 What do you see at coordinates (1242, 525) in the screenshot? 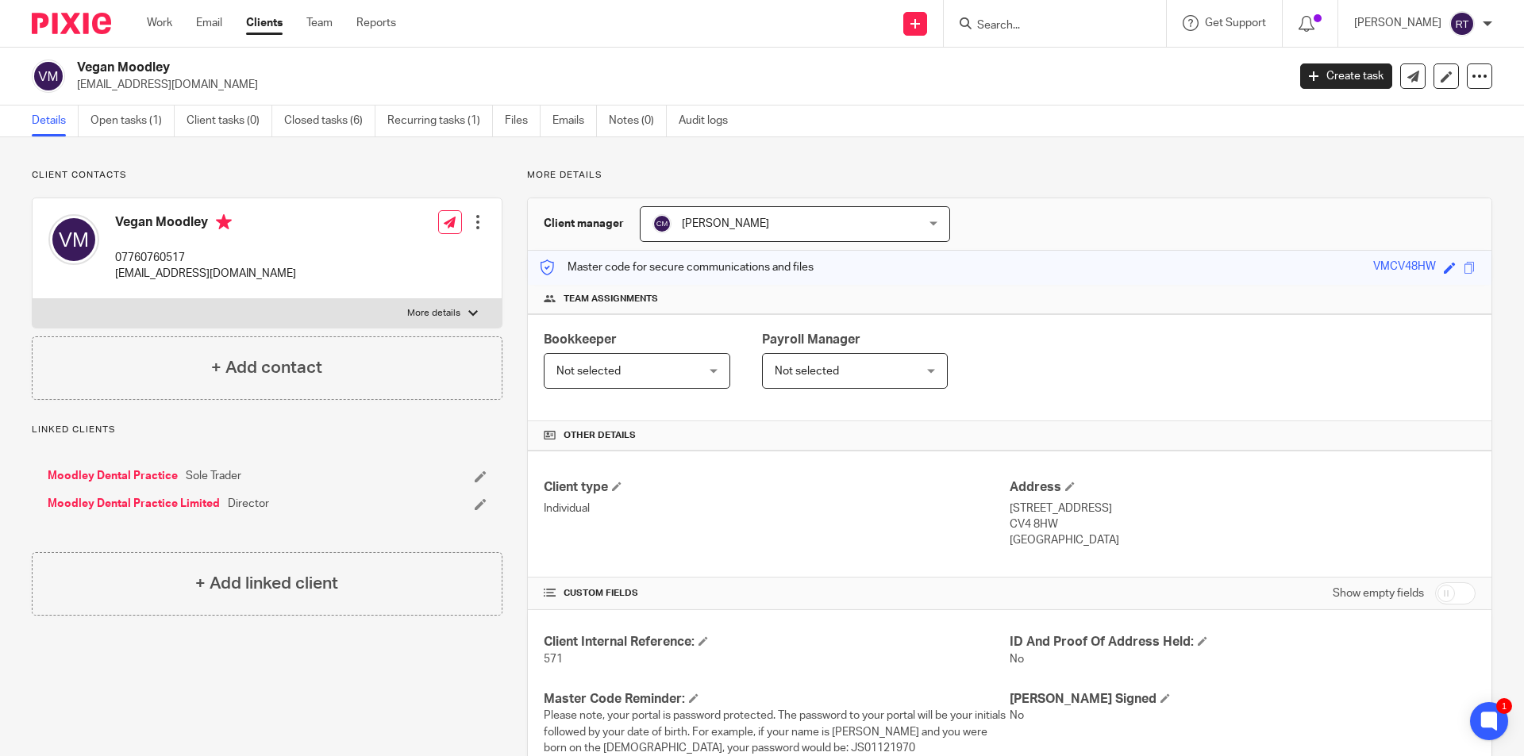
I see `p: CV4 8HW` at bounding box center [1242, 525].